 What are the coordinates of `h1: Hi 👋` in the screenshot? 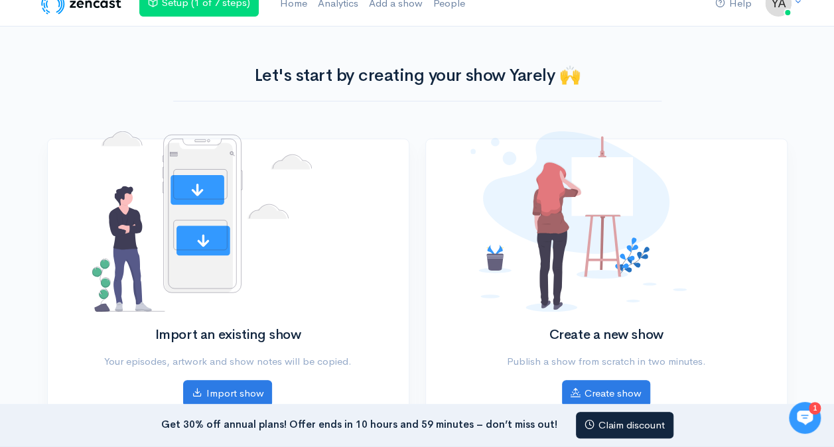 It's located at (133, 75).